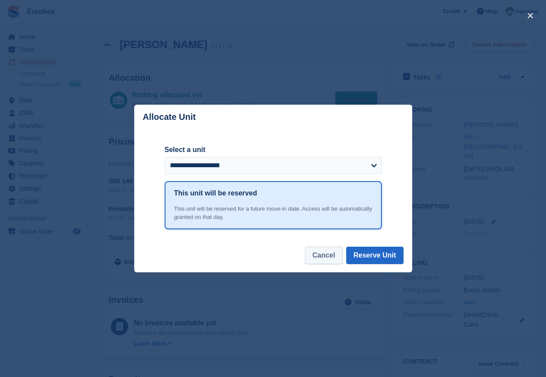  What do you see at coordinates (324, 256) in the screenshot?
I see `button: Cancel` at bounding box center [324, 256].